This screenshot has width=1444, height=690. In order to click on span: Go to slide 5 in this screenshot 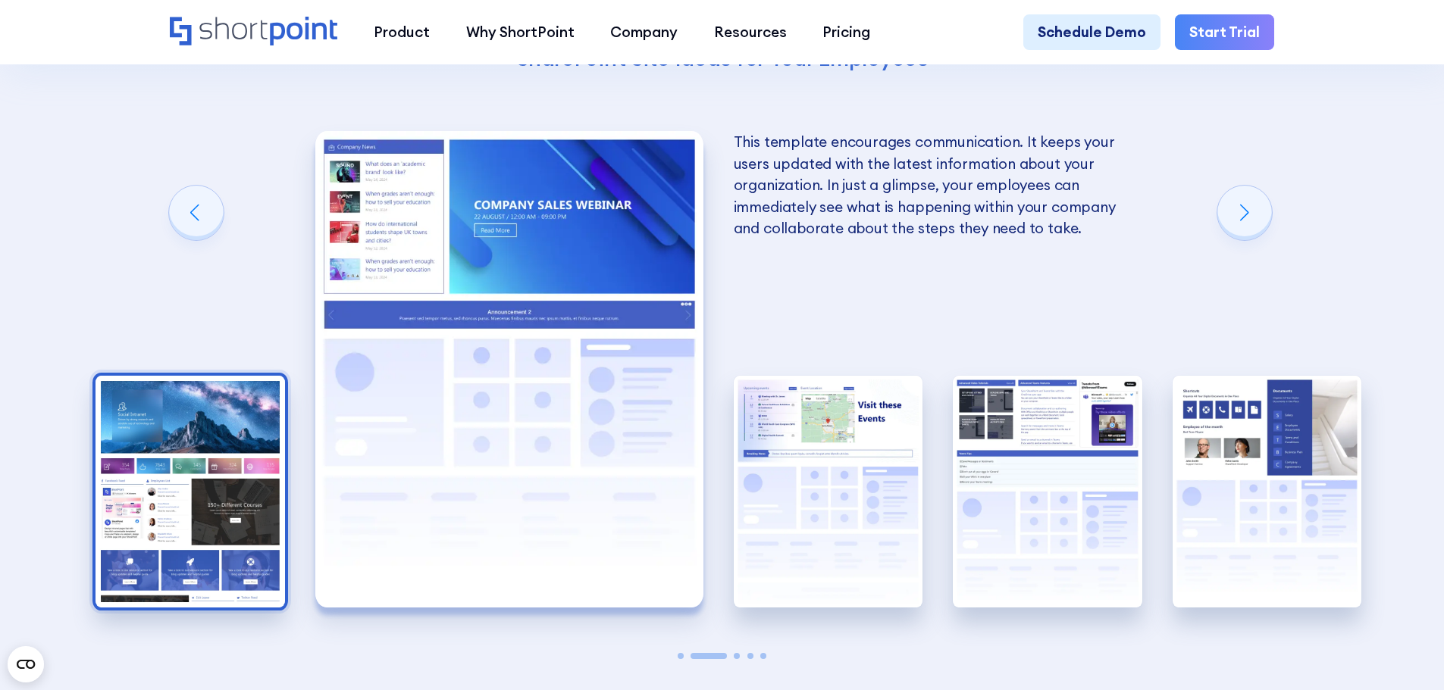, I will do `click(763, 656)`.